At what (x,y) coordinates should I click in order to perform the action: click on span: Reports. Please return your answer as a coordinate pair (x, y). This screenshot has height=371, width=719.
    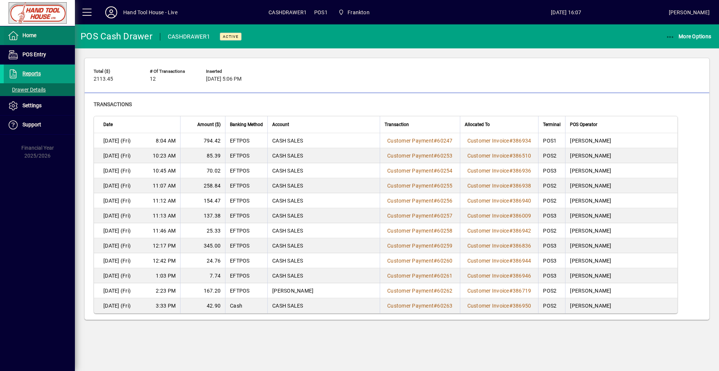
    Looking at the image, I should click on (31, 73).